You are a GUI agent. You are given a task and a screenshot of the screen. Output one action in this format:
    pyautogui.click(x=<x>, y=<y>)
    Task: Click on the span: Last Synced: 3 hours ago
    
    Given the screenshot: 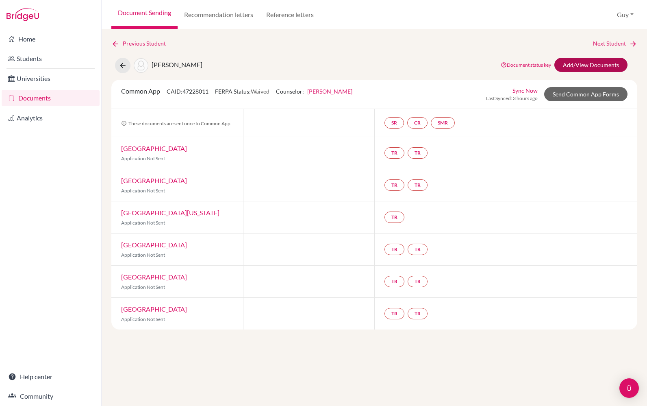 What is the action you would take?
    pyautogui.click(x=512, y=98)
    